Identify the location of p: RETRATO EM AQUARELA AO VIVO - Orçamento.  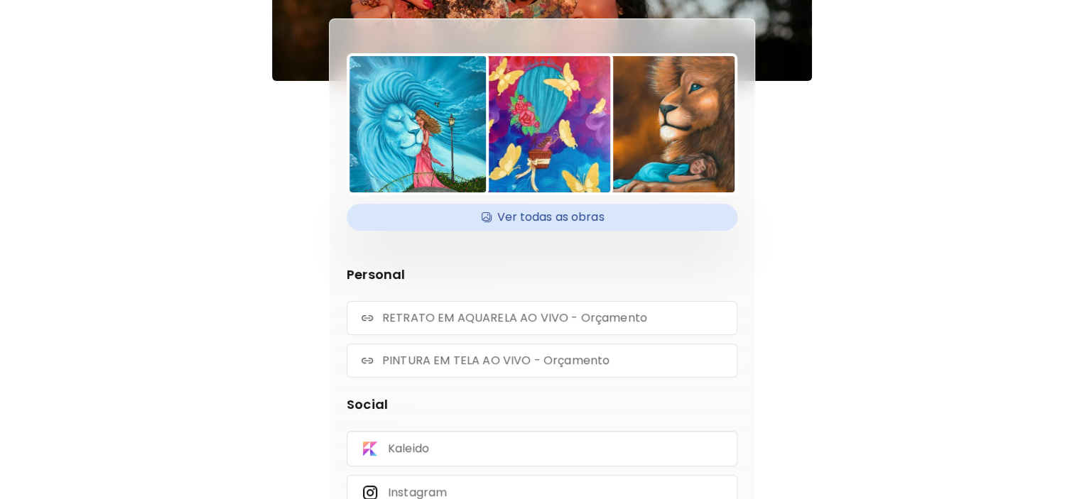
(514, 318).